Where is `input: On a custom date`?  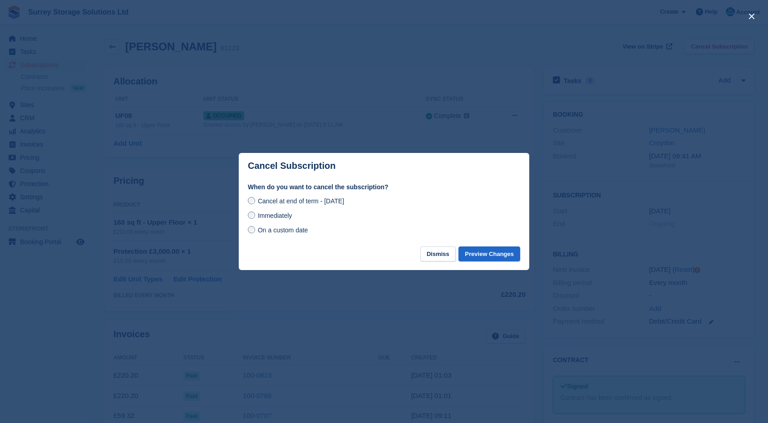 input: On a custom date is located at coordinates (251, 230).